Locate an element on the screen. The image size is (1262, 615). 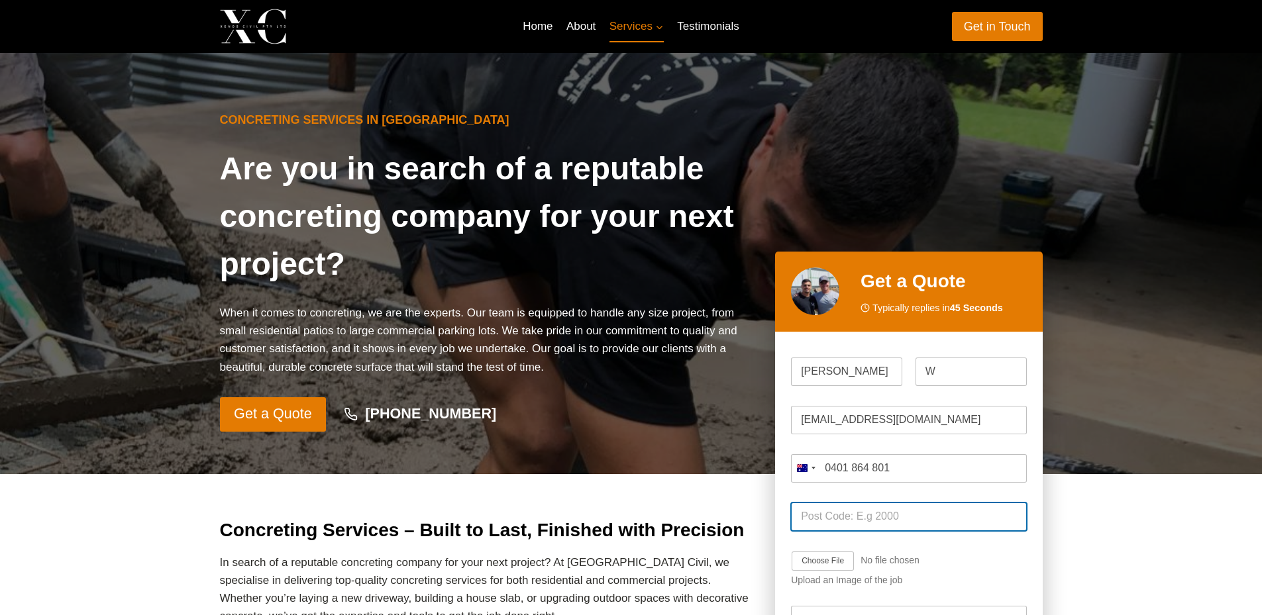
input: Last Name is located at coordinates (971, 372).